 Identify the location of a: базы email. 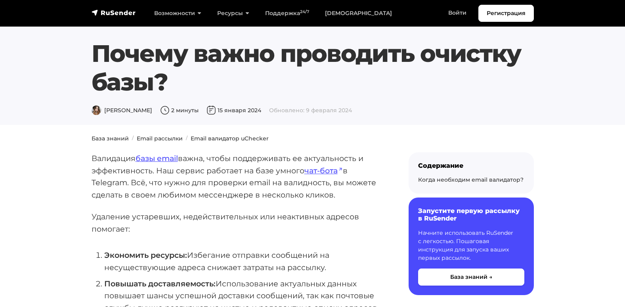
(157, 158).